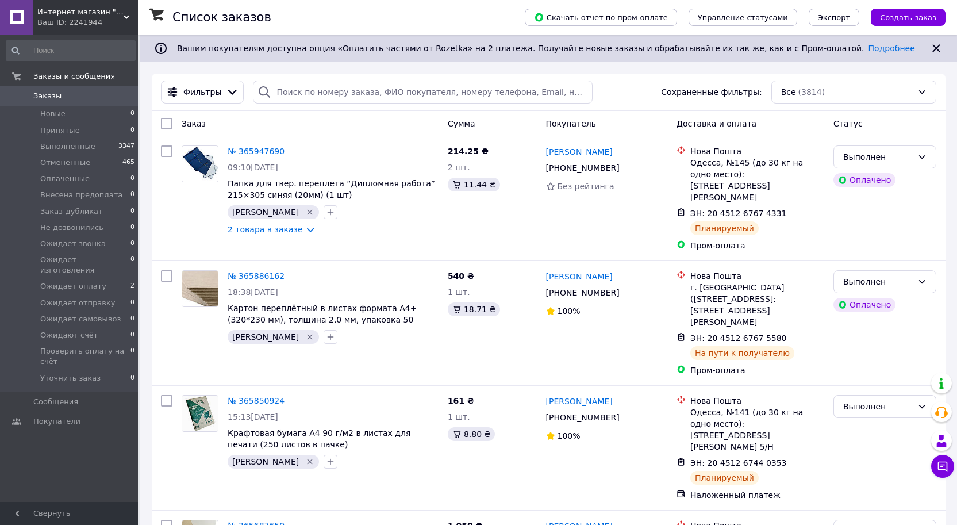 The height and width of the screenshot is (525, 957). I want to click on span: Заказ-дубликат, so click(71, 211).